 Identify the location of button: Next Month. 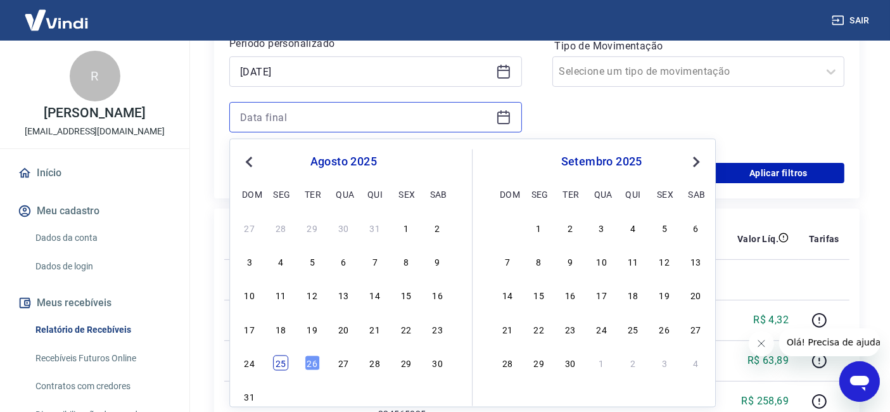
(696, 162).